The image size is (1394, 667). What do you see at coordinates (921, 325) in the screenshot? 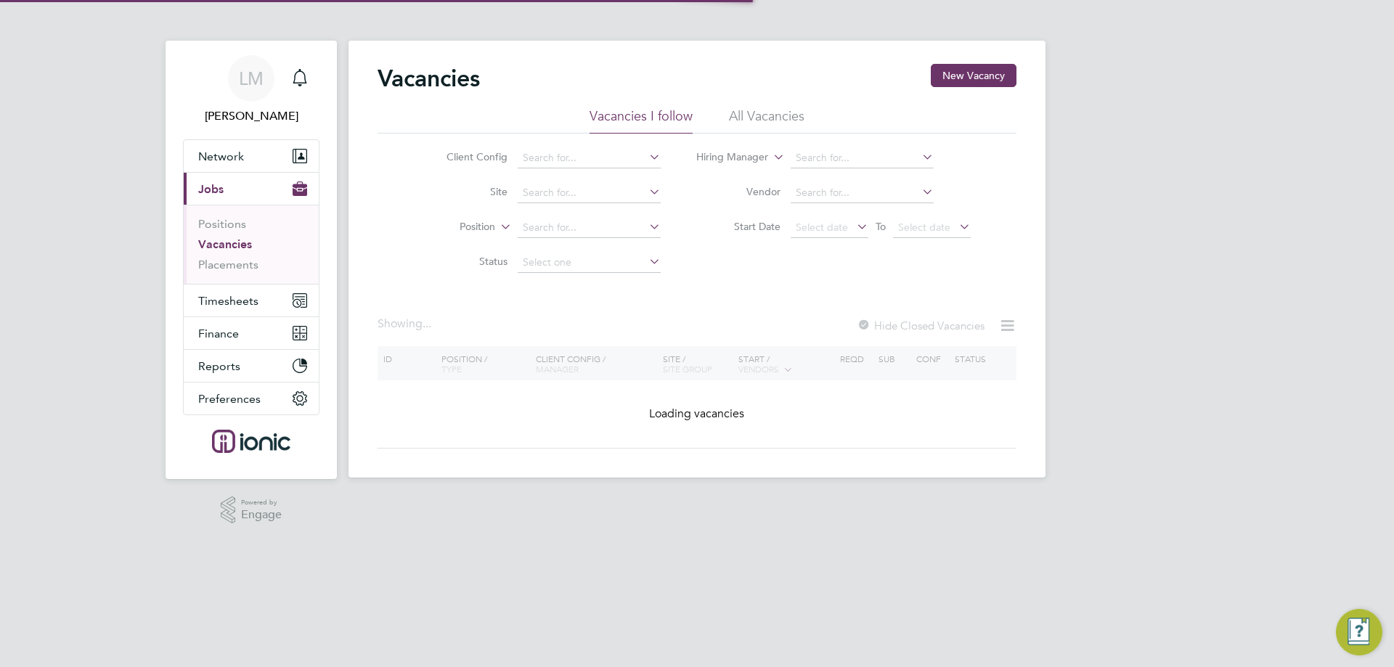
I see `label: Hide Closed Vacancies` at bounding box center [921, 325].